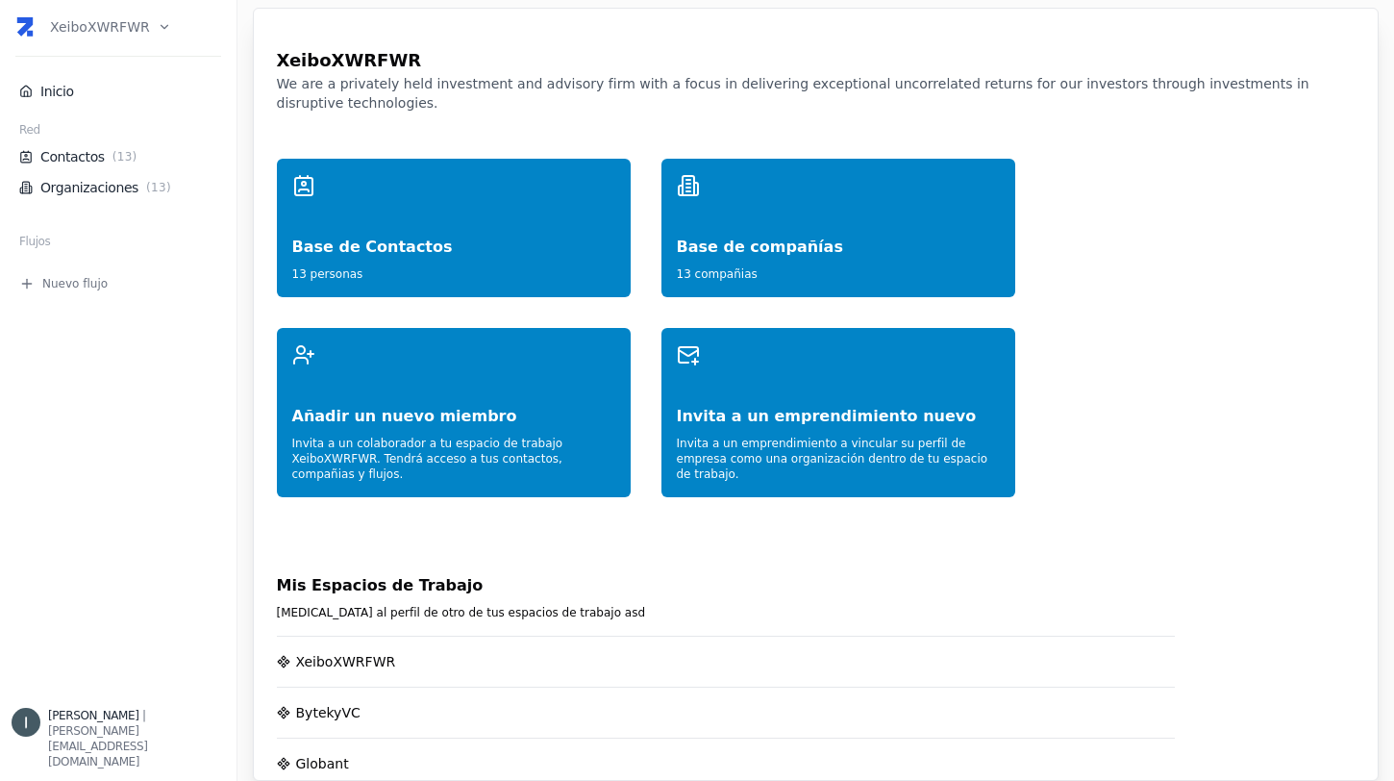 This screenshot has height=781, width=1394. Describe the element at coordinates (839, 455) in the screenshot. I see `div: Invita a un emprendimiento a vincular su perfil de empresa como una organización dentro de tu esp...` at that location.